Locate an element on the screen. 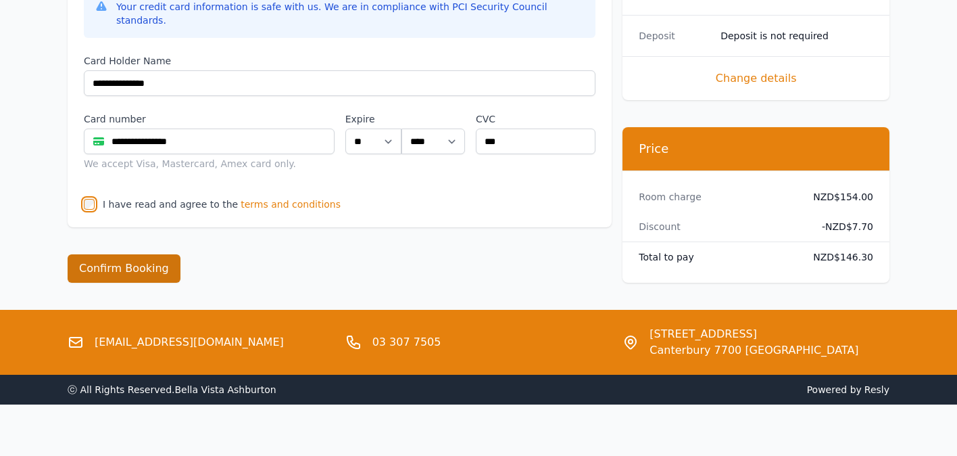 The image size is (957, 456). label: CVC is located at coordinates (535, 119).